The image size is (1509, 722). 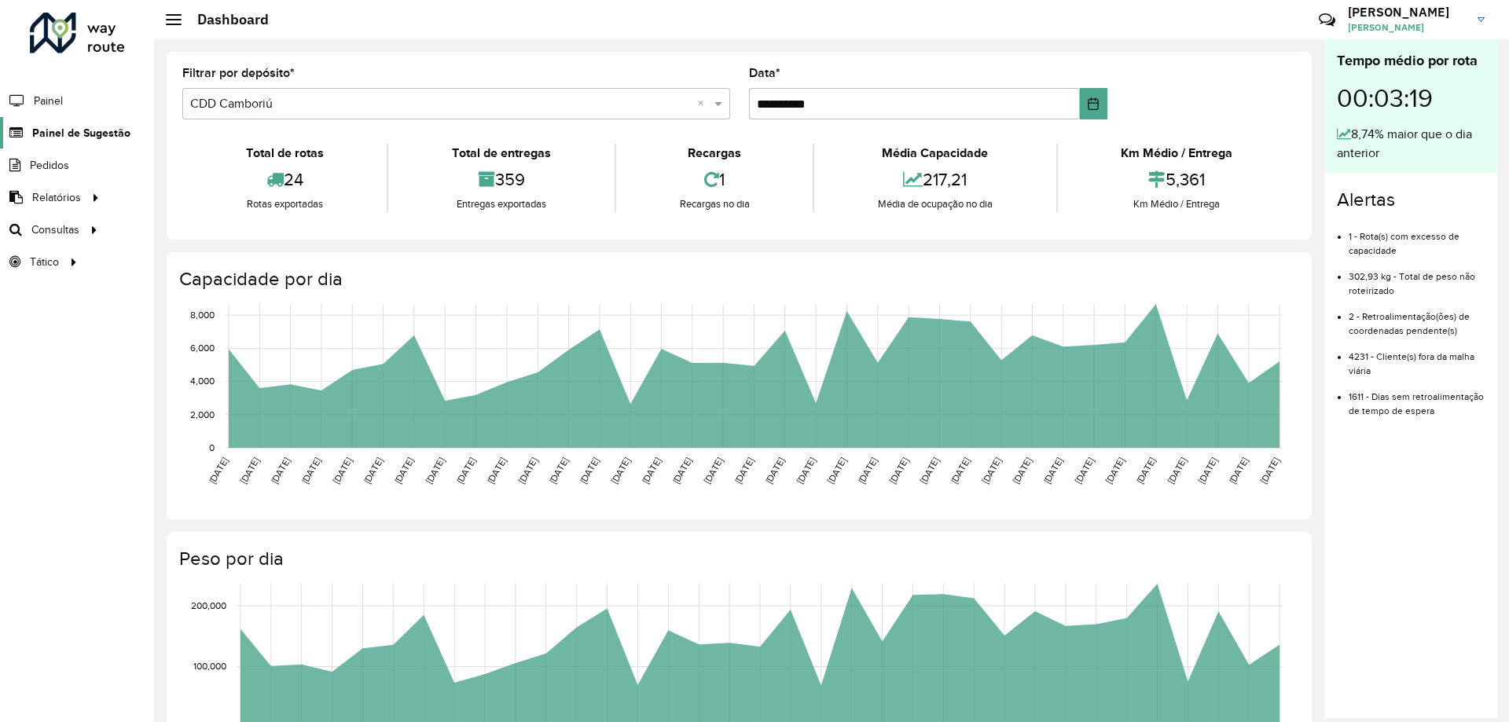 What do you see at coordinates (1411, 200) in the screenshot?
I see `h4: Alertas` at bounding box center [1411, 200].